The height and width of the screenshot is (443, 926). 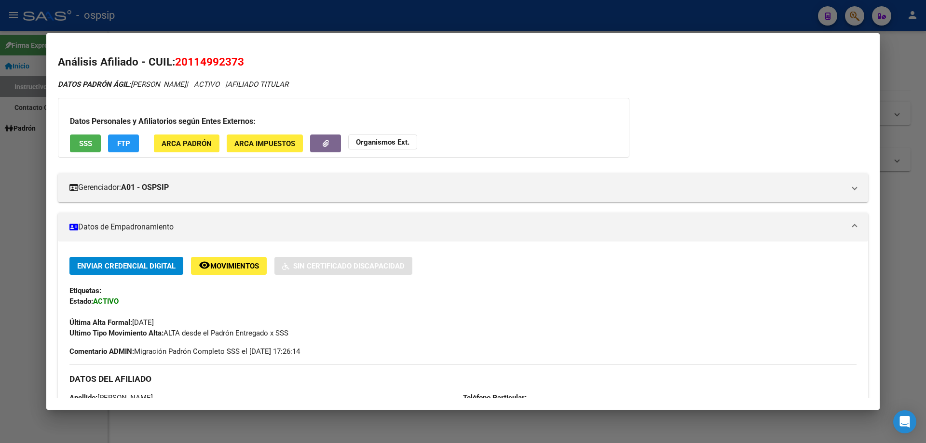 What do you see at coordinates (85, 291) in the screenshot?
I see `strong: Etiquetas:` at bounding box center [85, 291].